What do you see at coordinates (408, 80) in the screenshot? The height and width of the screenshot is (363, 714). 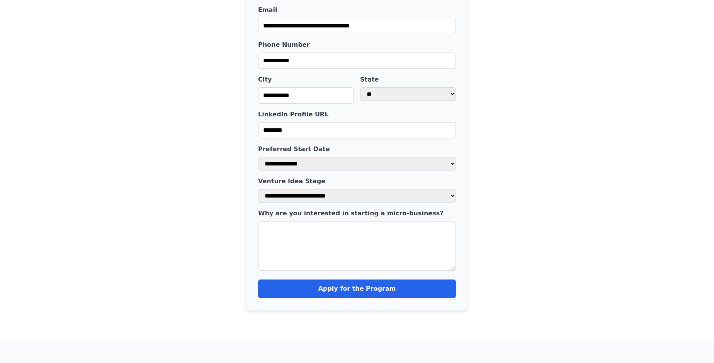 I see `label: State` at bounding box center [408, 80].